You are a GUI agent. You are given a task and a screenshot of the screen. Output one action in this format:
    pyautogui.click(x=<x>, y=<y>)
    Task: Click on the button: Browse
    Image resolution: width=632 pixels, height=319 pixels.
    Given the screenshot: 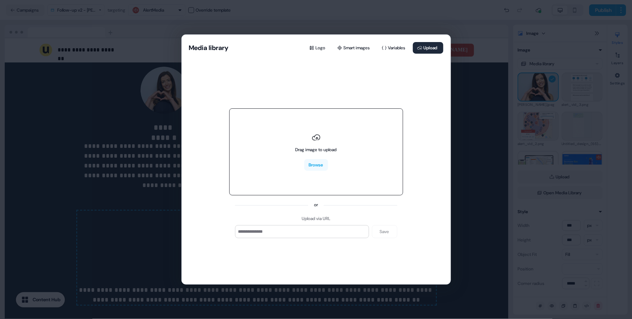 What is the action you would take?
    pyautogui.click(x=316, y=165)
    